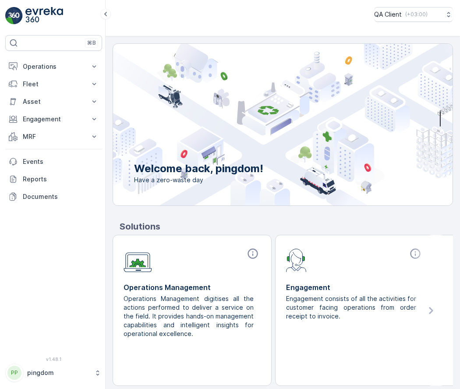  I want to click on button: Engagement, so click(53, 119).